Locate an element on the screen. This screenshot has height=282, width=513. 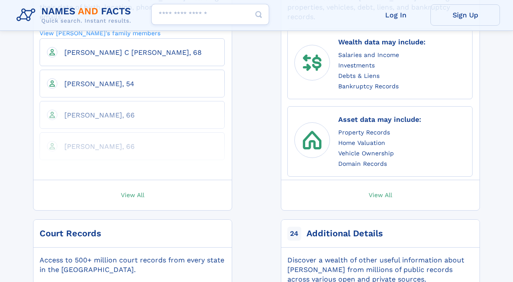
img: wealth is located at coordinates (312, 63).